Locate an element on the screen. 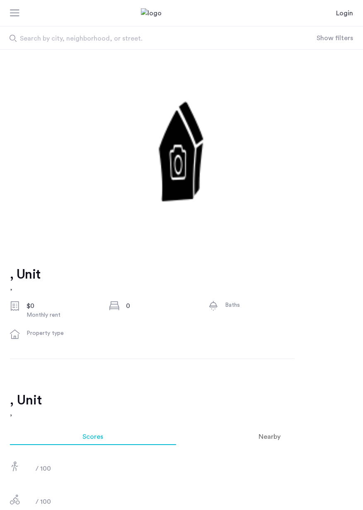 Image resolution: width=363 pixels, height=510 pixels. span: Nearby is located at coordinates (269, 437).